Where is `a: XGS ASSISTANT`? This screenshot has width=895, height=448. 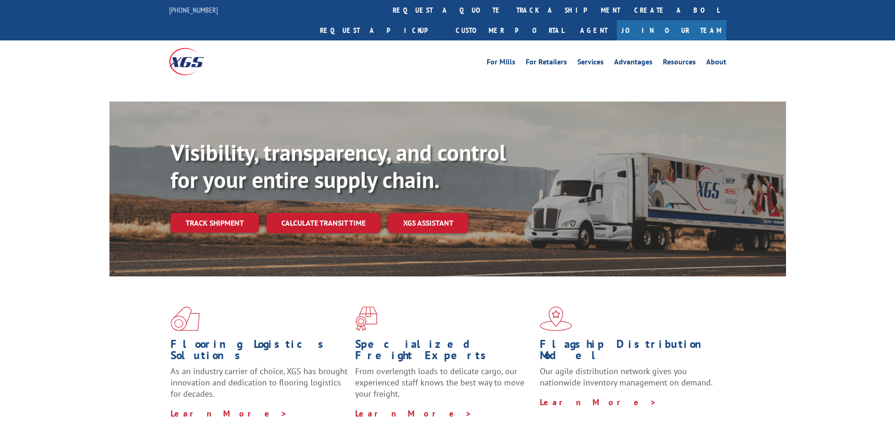 a: XGS ASSISTANT is located at coordinates (428, 223).